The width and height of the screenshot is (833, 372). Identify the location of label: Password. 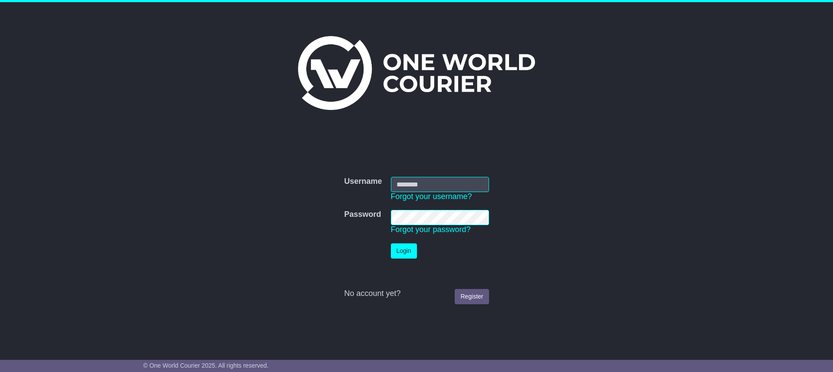
(362, 215).